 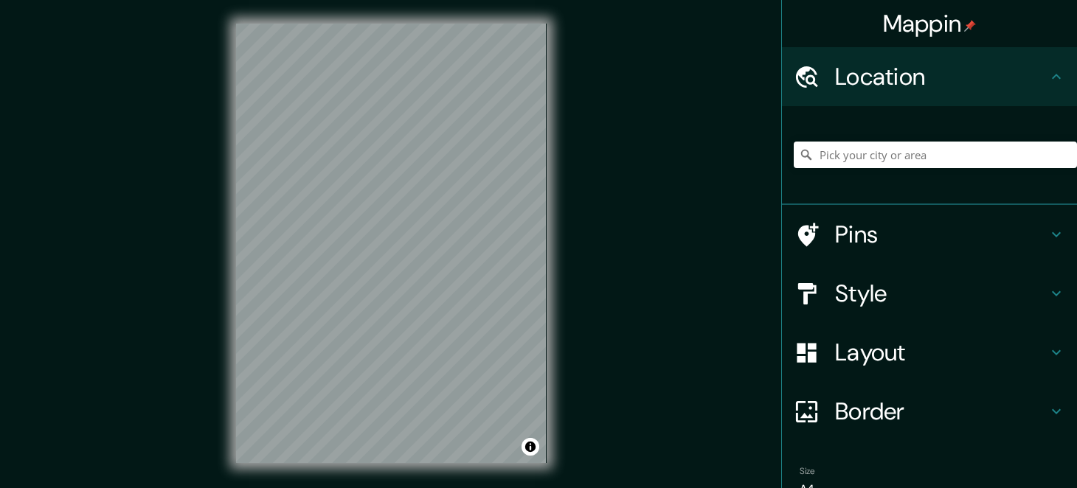 I want to click on h4: Location, so click(x=941, y=77).